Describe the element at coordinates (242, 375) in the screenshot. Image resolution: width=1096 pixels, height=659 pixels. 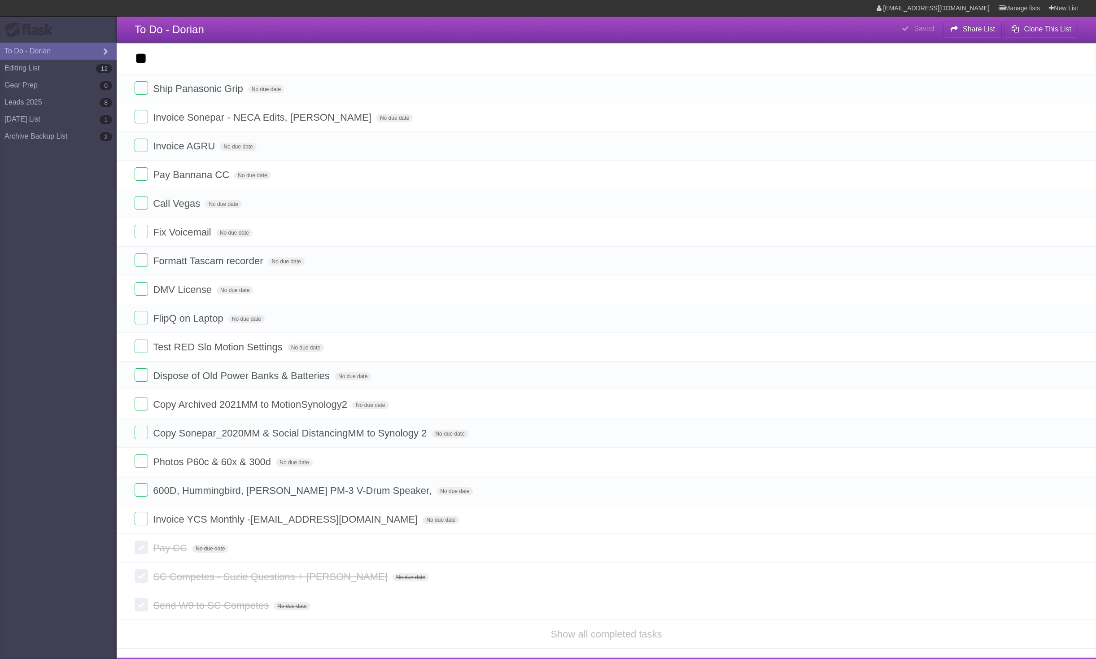
I see `span: Dispose of Old Power Banks & Batteries` at that location.